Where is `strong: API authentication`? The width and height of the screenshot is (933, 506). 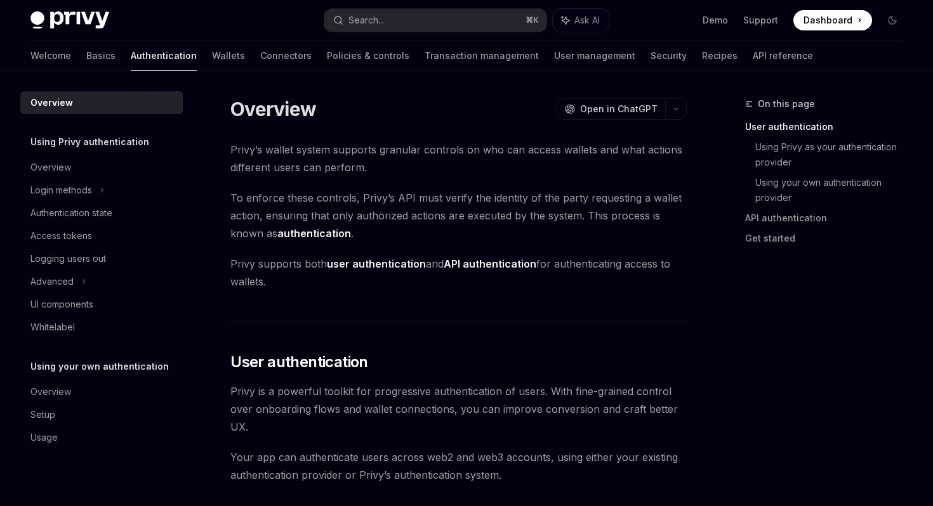
strong: API authentication is located at coordinates (490, 264).